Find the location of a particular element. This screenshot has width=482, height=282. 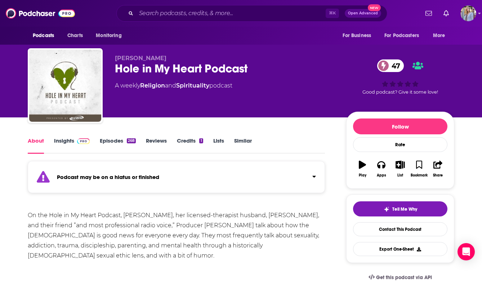

img: Hole in My Heart Podcast is located at coordinates (65, 86).